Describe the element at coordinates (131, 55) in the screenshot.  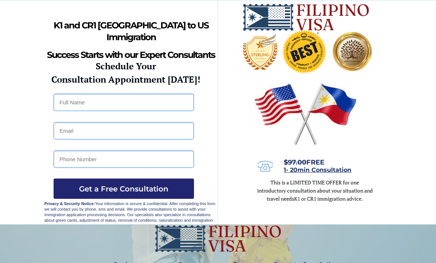
I see `strong: Success Starts with our Expert Consultants` at that location.